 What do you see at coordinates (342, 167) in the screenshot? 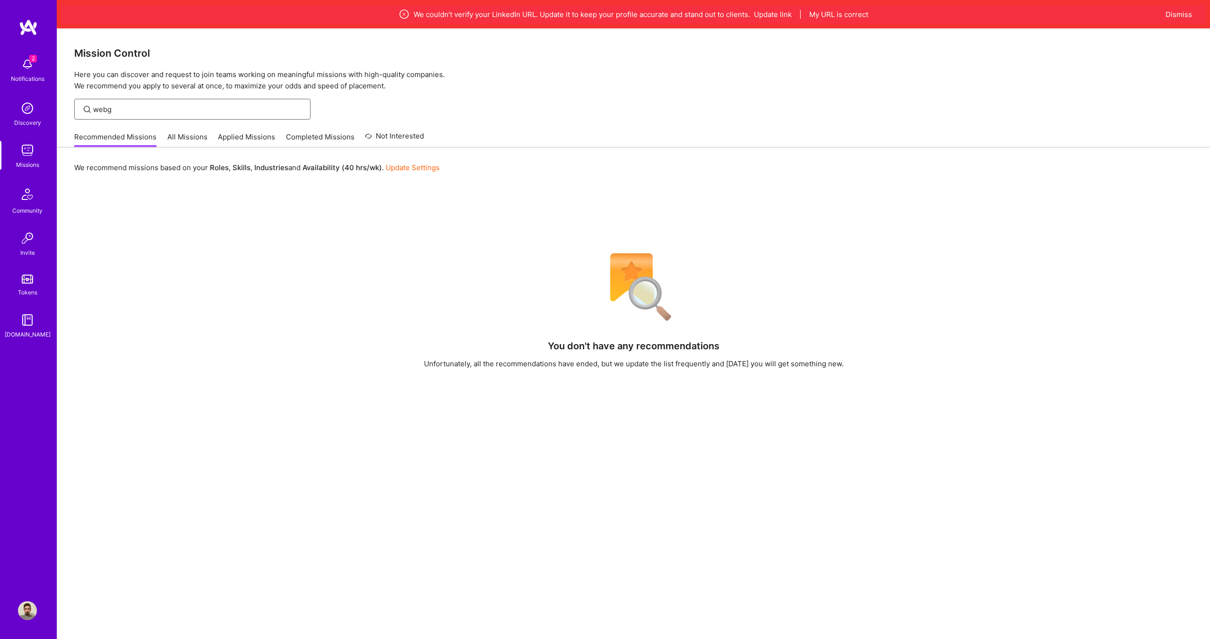
I see `b: Availability (40 hrs/wk)` at bounding box center [342, 167].